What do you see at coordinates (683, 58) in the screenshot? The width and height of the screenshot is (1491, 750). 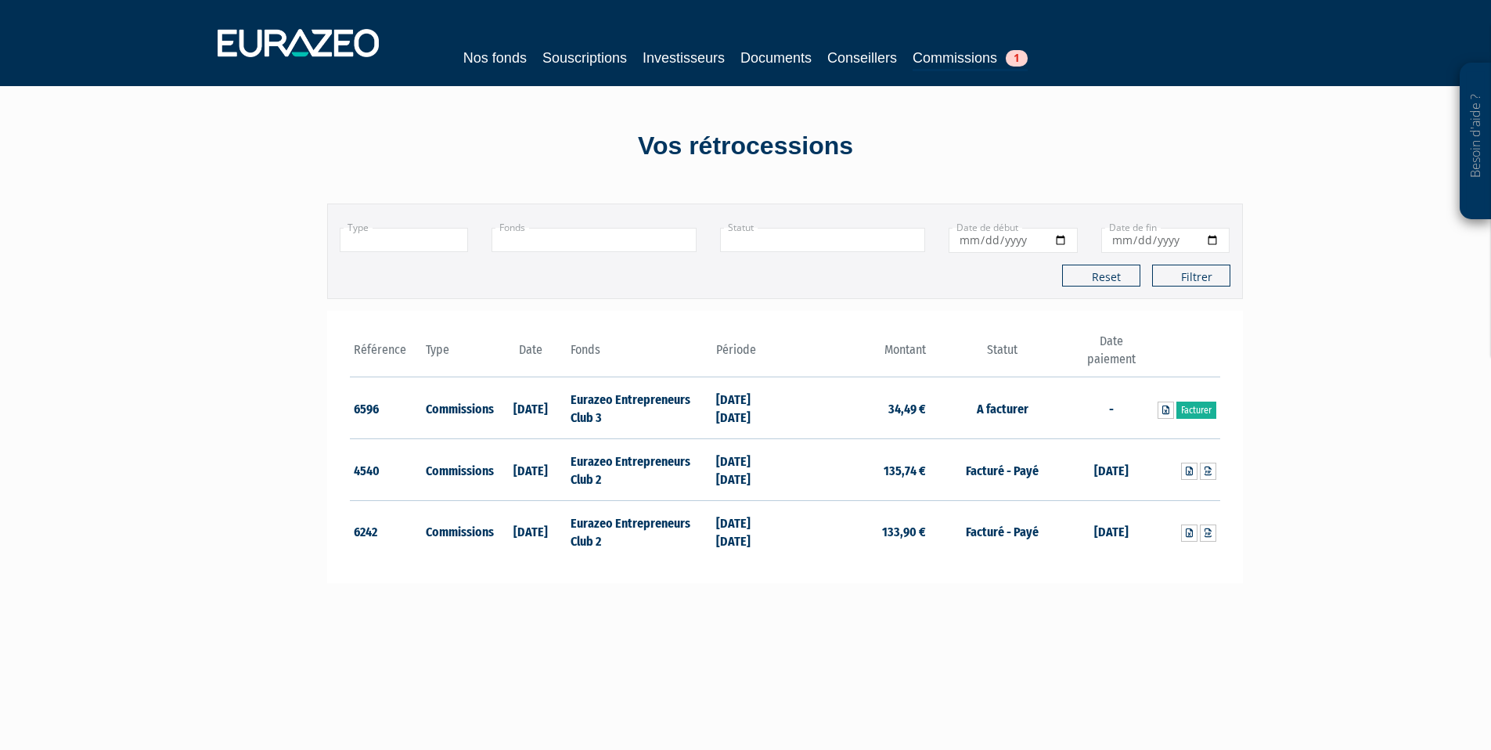 I see `a: Investisseurs` at bounding box center [683, 58].